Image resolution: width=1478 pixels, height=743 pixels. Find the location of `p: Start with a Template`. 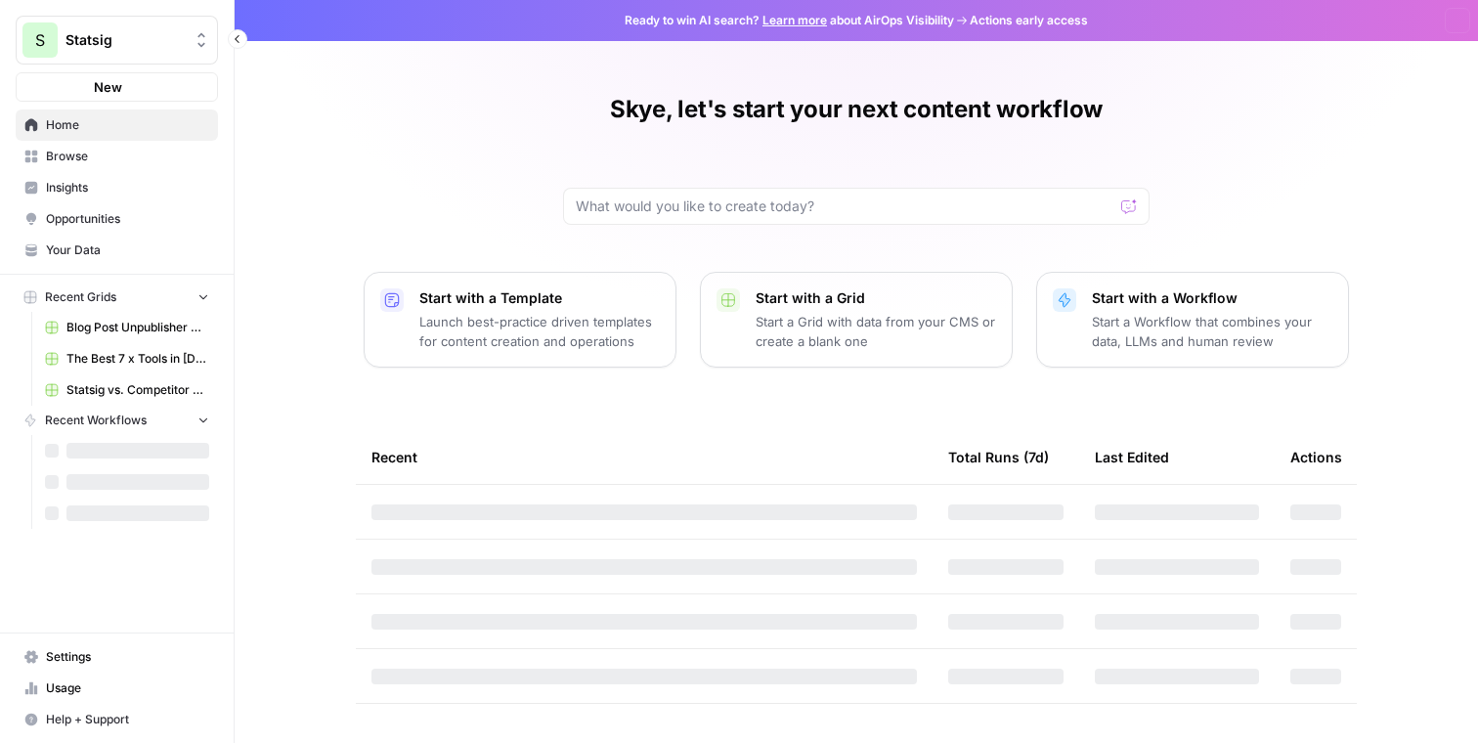

p: Start with a Template is located at coordinates (540, 298).